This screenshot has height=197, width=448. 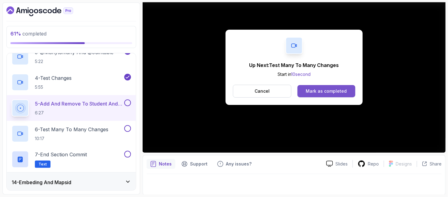 What do you see at coordinates (301, 74) in the screenshot?
I see `span: 10 second` at bounding box center [301, 74].